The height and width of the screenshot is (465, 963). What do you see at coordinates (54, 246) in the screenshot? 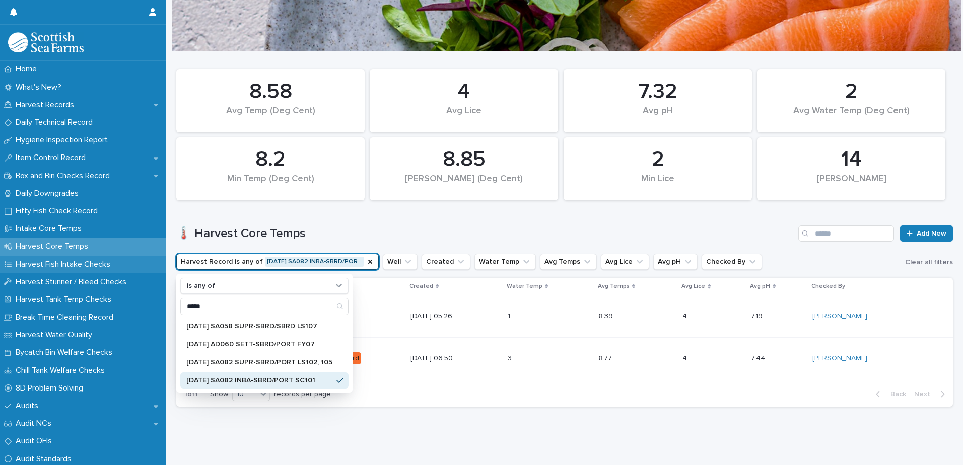
I see `p: Harvest Core Temps` at bounding box center [54, 246].